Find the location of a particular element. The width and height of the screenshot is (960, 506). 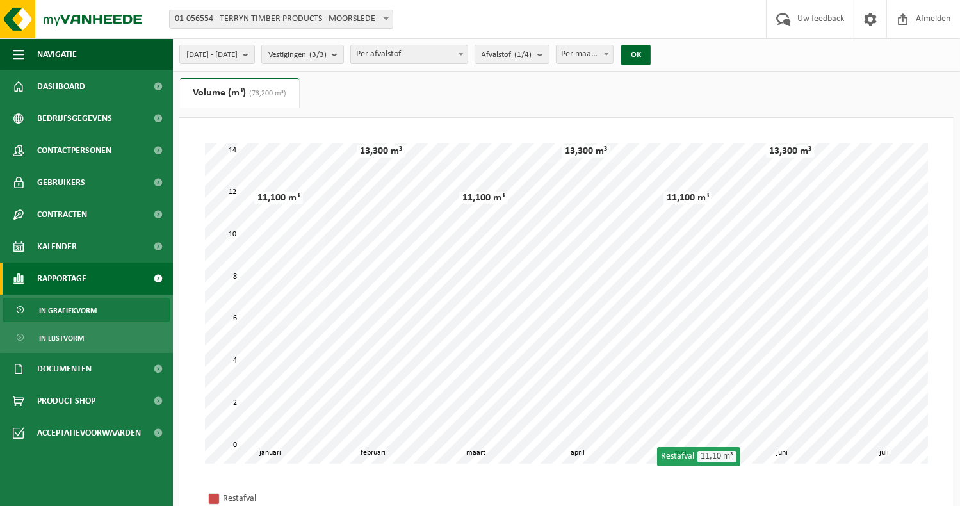

span: Rapportage is located at coordinates (61, 279).